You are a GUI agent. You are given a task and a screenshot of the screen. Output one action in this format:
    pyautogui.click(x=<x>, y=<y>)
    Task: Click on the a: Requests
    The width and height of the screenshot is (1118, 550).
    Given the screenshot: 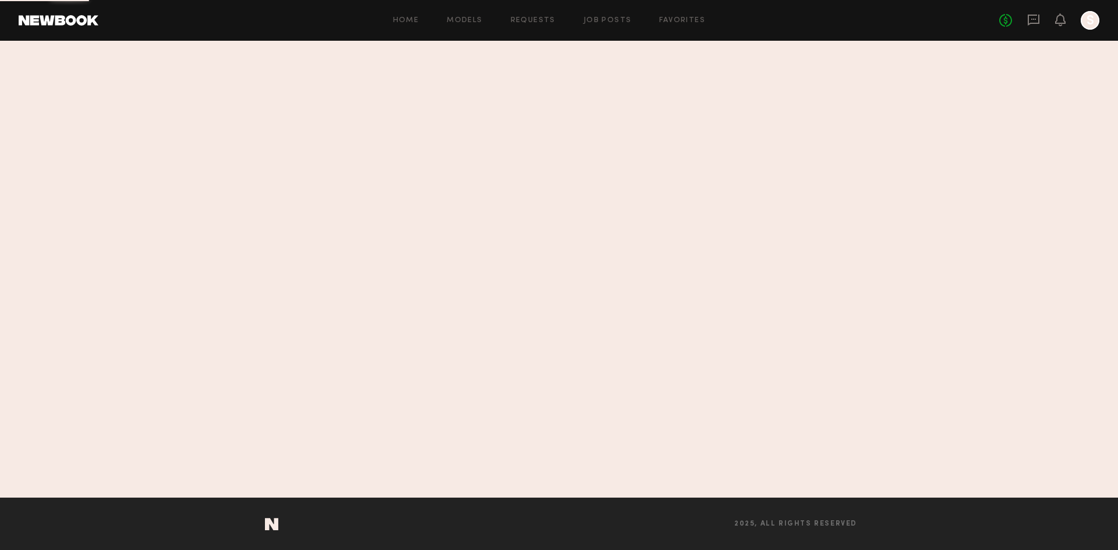 What is the action you would take?
    pyautogui.click(x=533, y=20)
    